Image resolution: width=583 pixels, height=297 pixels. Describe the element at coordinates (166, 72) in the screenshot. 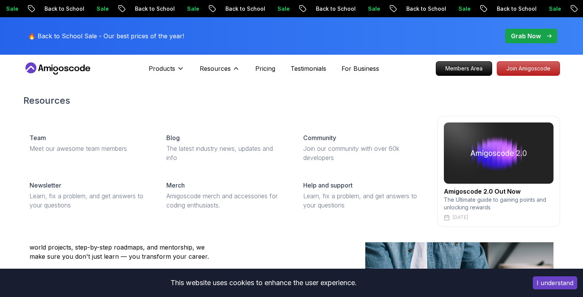

I see `button: Products` at that location.